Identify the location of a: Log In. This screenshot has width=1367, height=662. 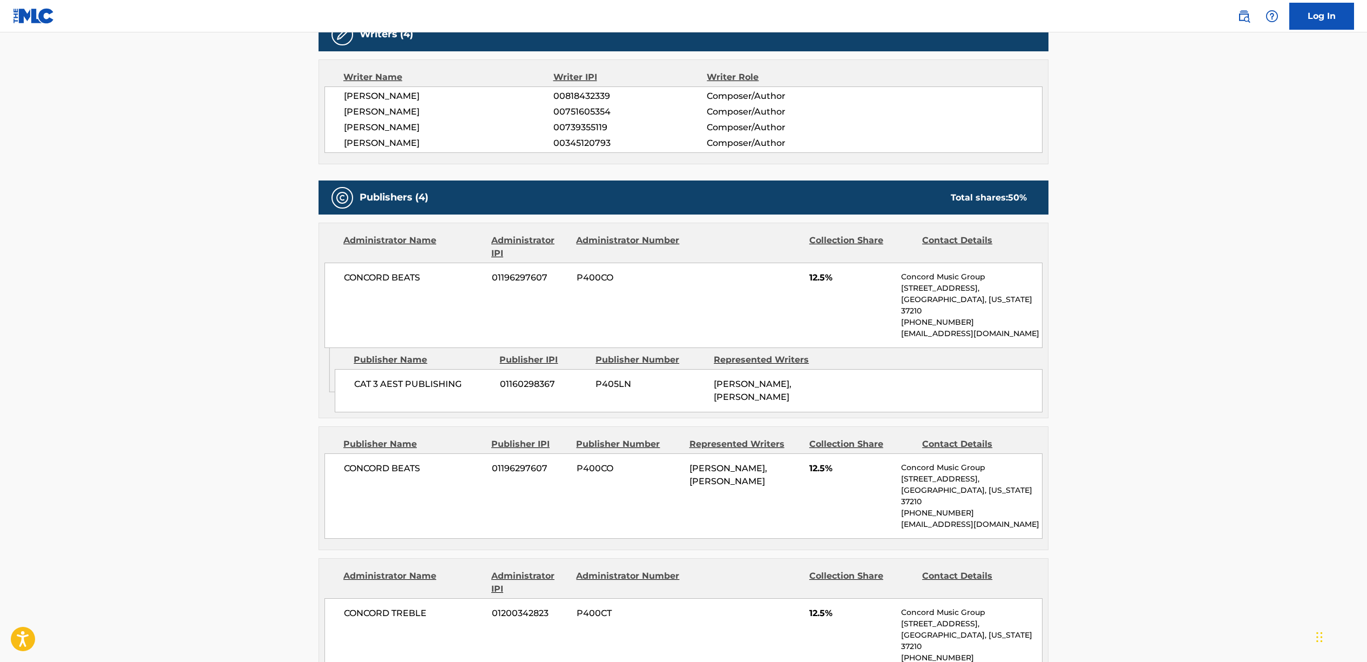
(1322, 16).